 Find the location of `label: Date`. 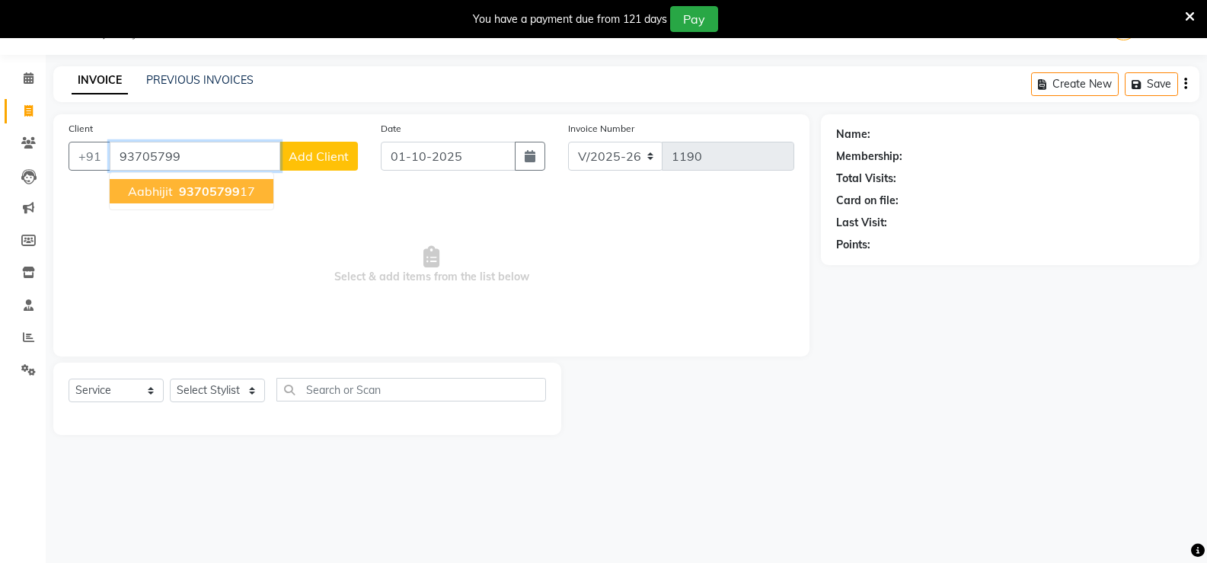

label: Date is located at coordinates (391, 129).